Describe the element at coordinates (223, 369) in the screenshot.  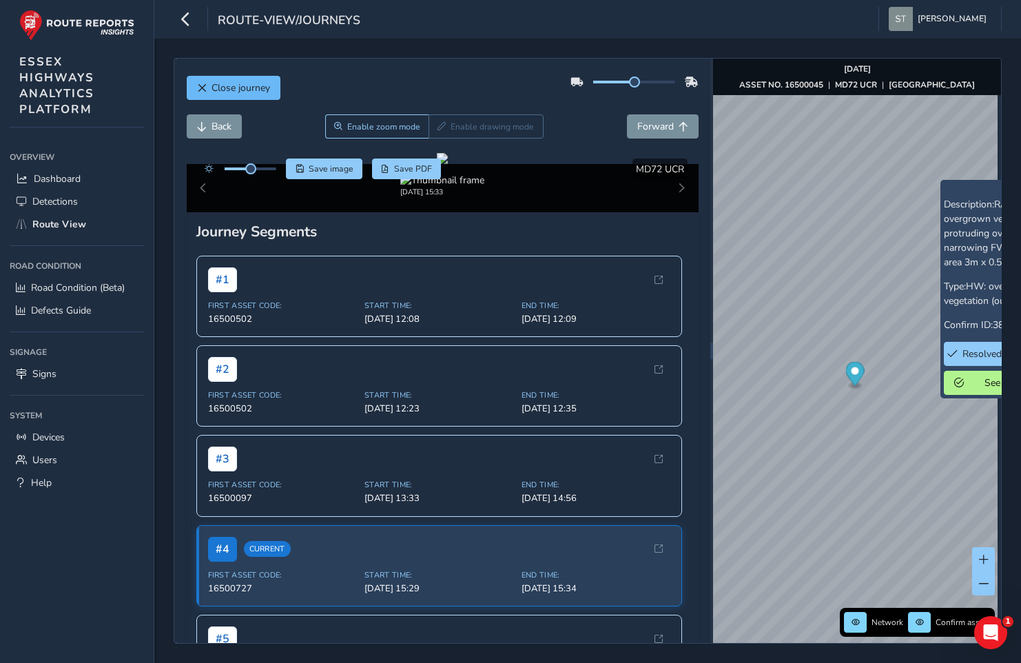
I see `span: # 2` at that location.